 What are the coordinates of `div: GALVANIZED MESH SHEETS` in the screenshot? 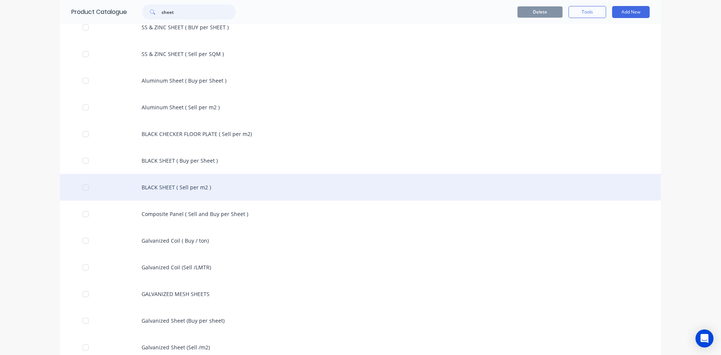 It's located at (361, 294).